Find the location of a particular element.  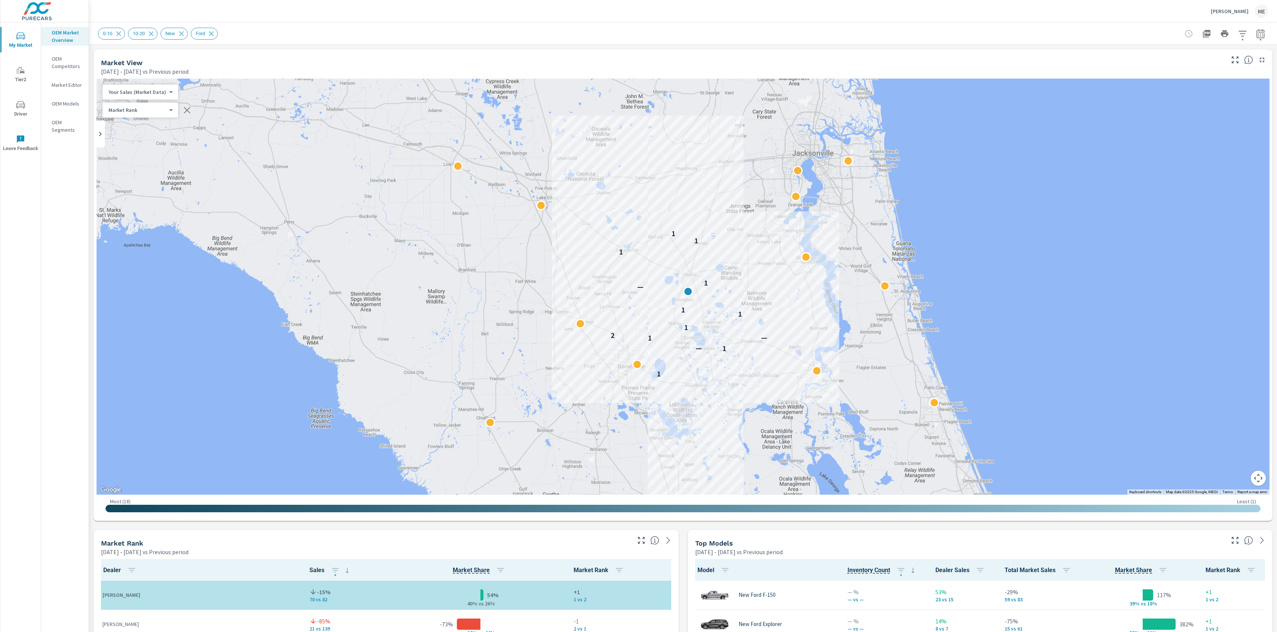

div: 0-10 is located at coordinates (111, 34).